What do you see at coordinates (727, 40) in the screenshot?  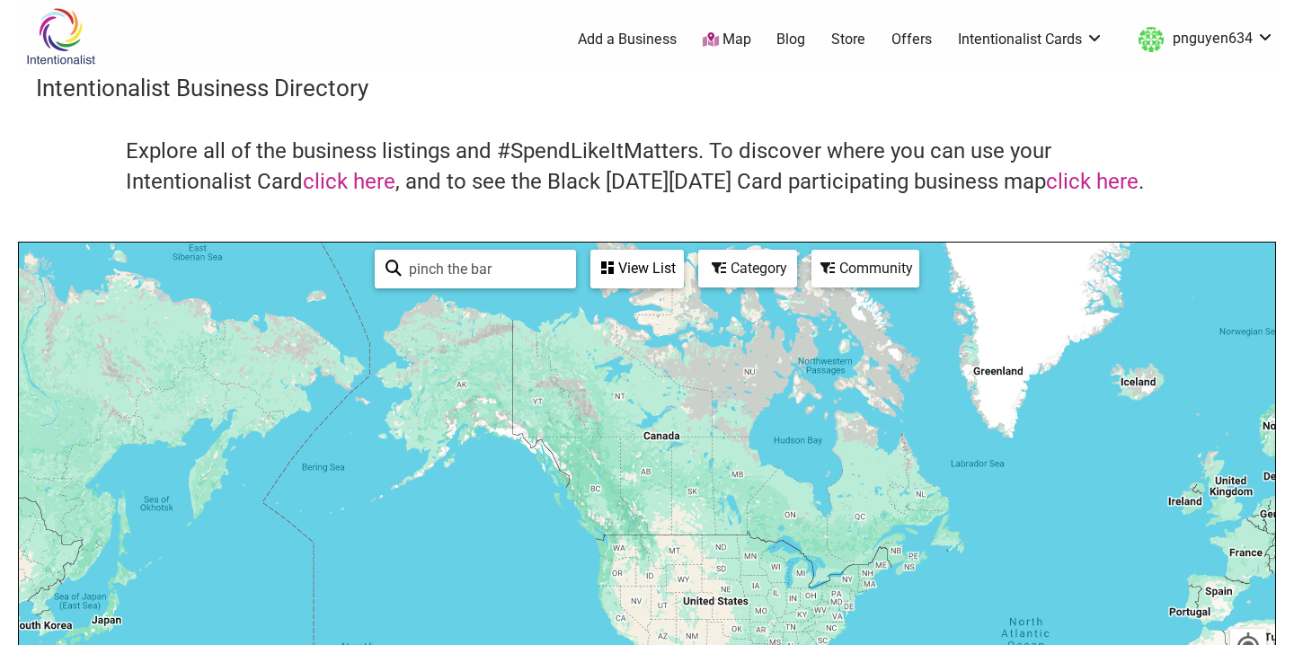 I see `a: Map` at bounding box center [727, 40].